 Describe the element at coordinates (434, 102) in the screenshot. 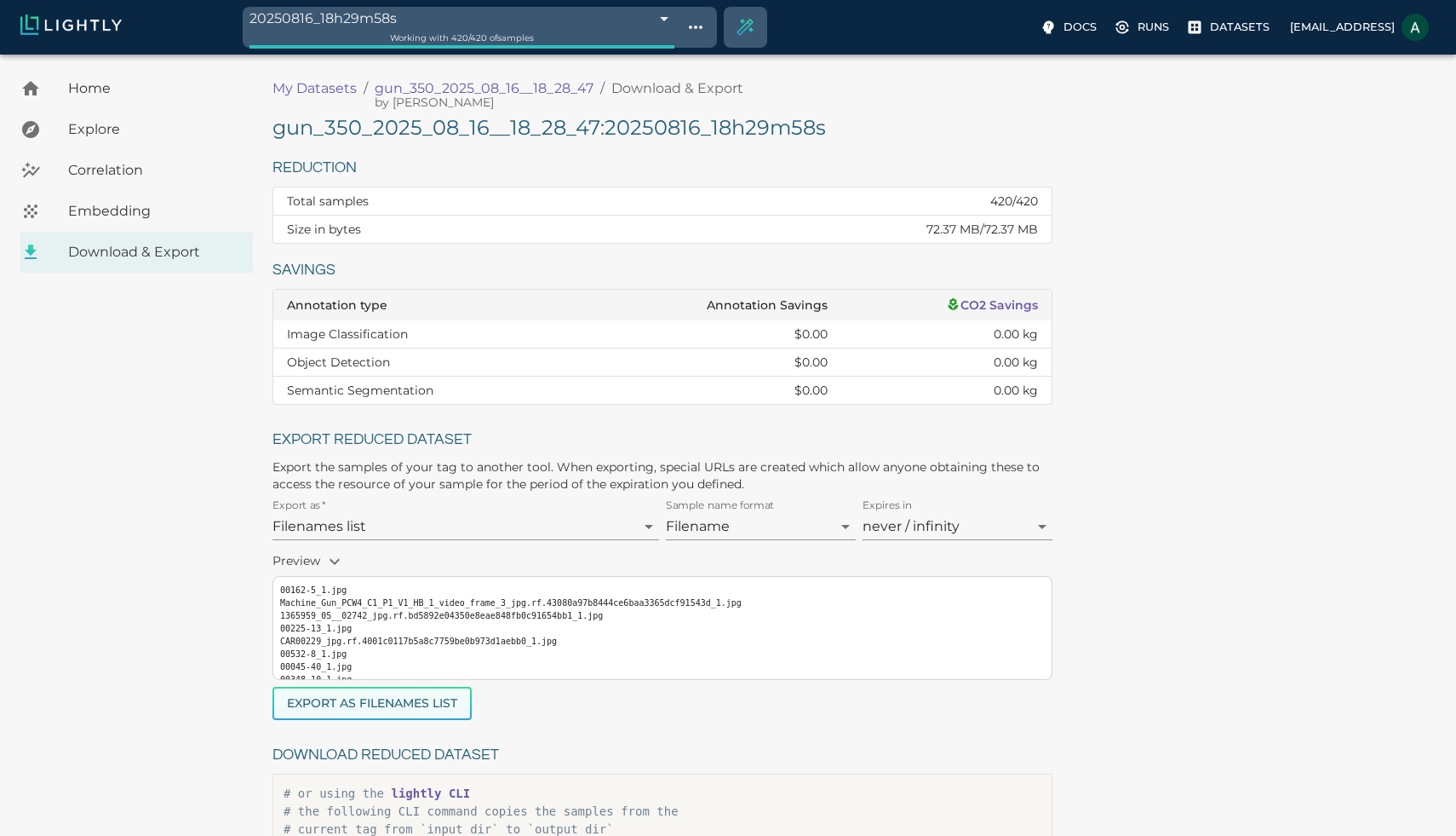

I see `span: Chip Ray (Teknoir)` at that location.